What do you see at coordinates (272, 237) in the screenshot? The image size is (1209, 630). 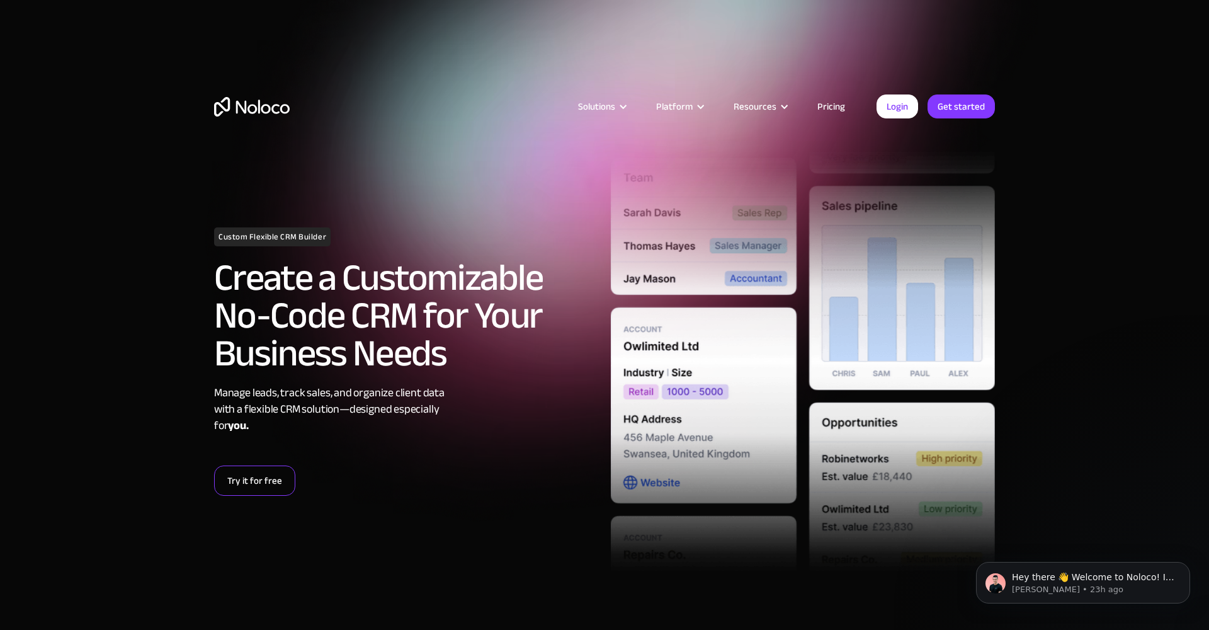 I see `h1: Custom Flexible CRM Builder` at bounding box center [272, 237].